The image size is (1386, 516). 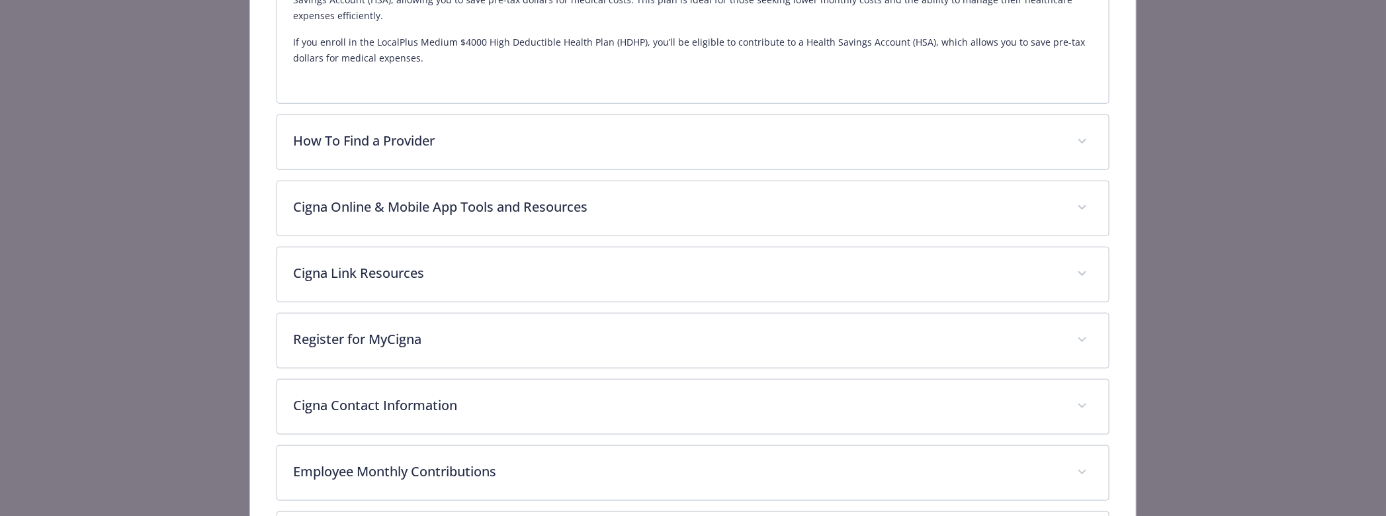 I want to click on p: Register for MyCigna, so click(x=677, y=339).